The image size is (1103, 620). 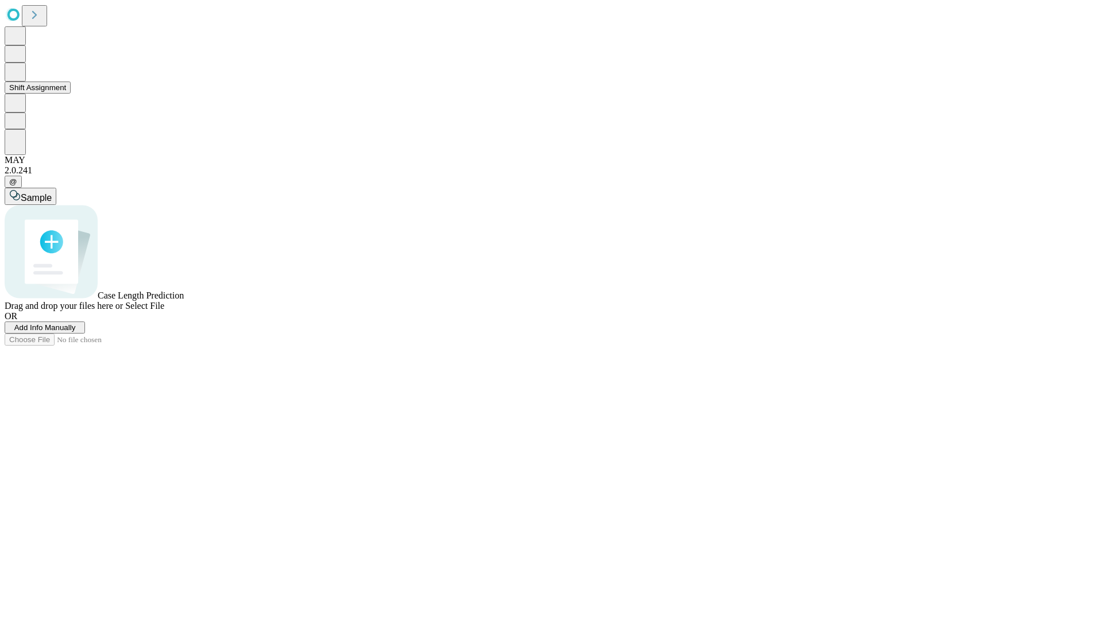 What do you see at coordinates (45, 327) in the screenshot?
I see `span: Add Info Manually` at bounding box center [45, 327].